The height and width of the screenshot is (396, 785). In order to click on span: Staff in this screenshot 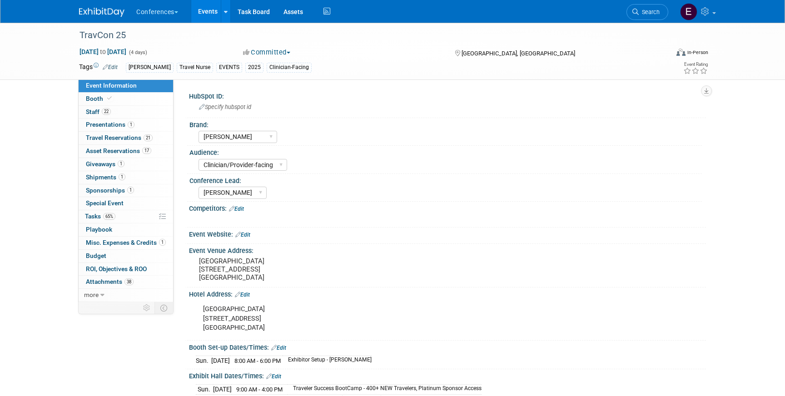, I will do `click(98, 112)`.